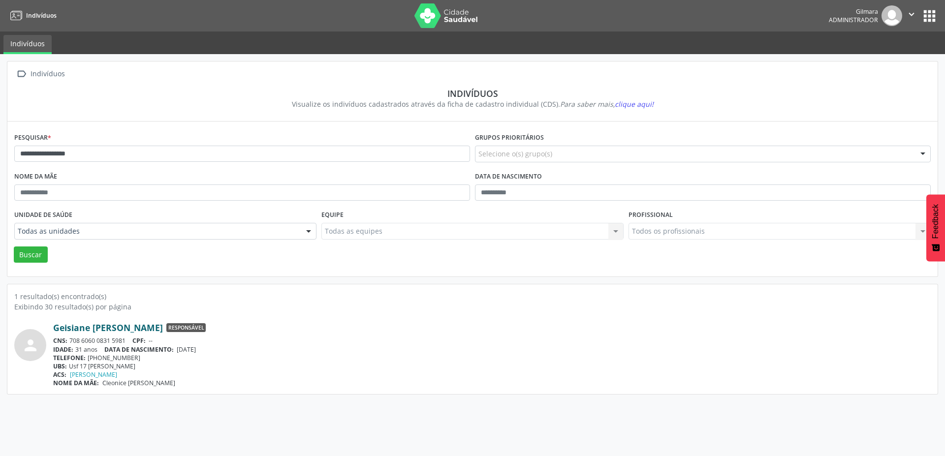  What do you see at coordinates (473, 104) in the screenshot?
I see `div: Visualize os indivíduos cadastrados através da ficha de cadastro individual (CDS).` at bounding box center [473, 104].